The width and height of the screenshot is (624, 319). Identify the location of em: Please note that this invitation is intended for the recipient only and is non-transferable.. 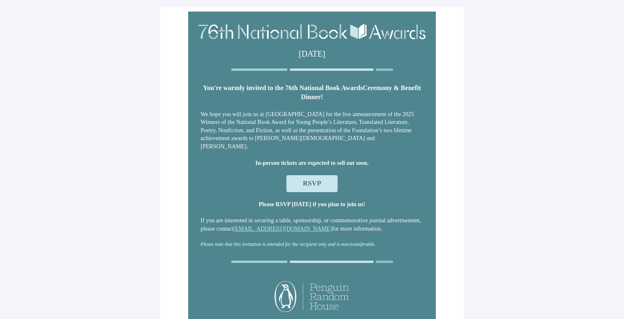
(288, 244).